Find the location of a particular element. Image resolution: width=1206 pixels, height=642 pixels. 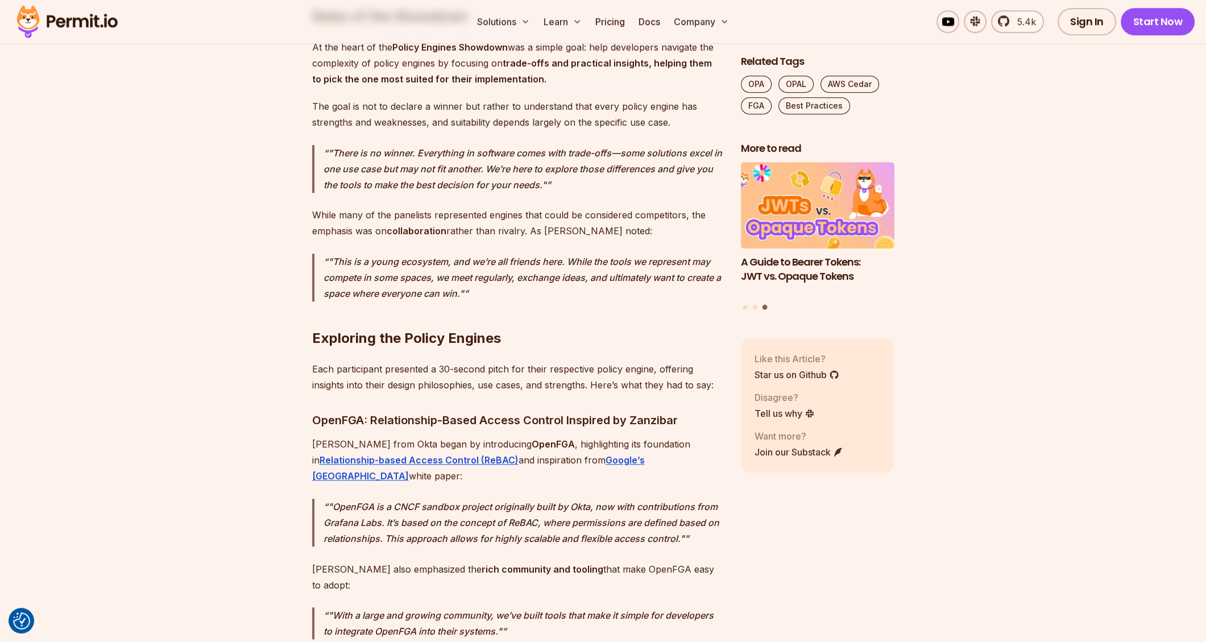

a: 5.4k is located at coordinates (1017, 22).